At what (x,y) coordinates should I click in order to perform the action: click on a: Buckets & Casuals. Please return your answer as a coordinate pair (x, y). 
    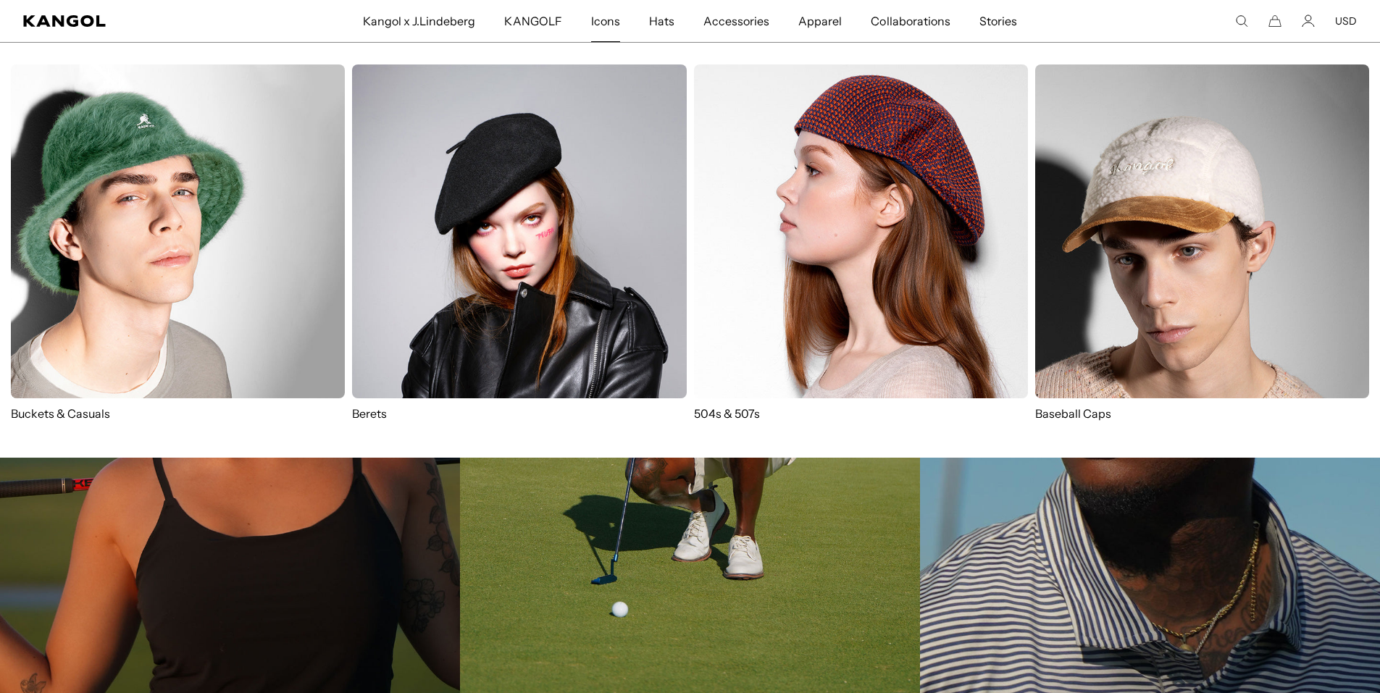
    Looking at the image, I should click on (177, 243).